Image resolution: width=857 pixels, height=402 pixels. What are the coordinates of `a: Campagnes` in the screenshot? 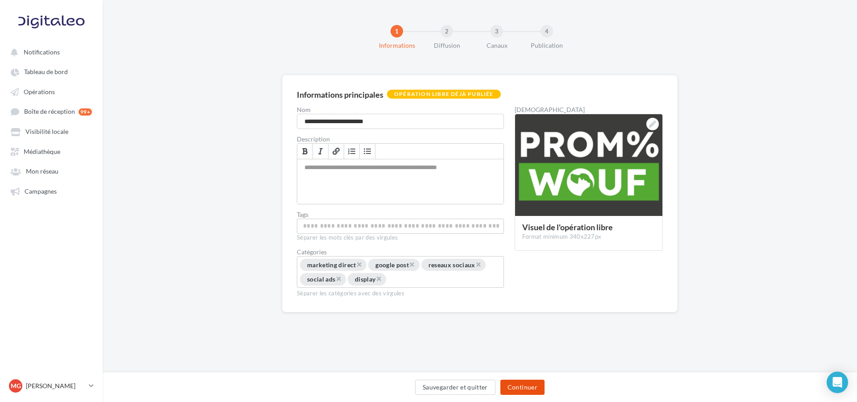 It's located at (51, 191).